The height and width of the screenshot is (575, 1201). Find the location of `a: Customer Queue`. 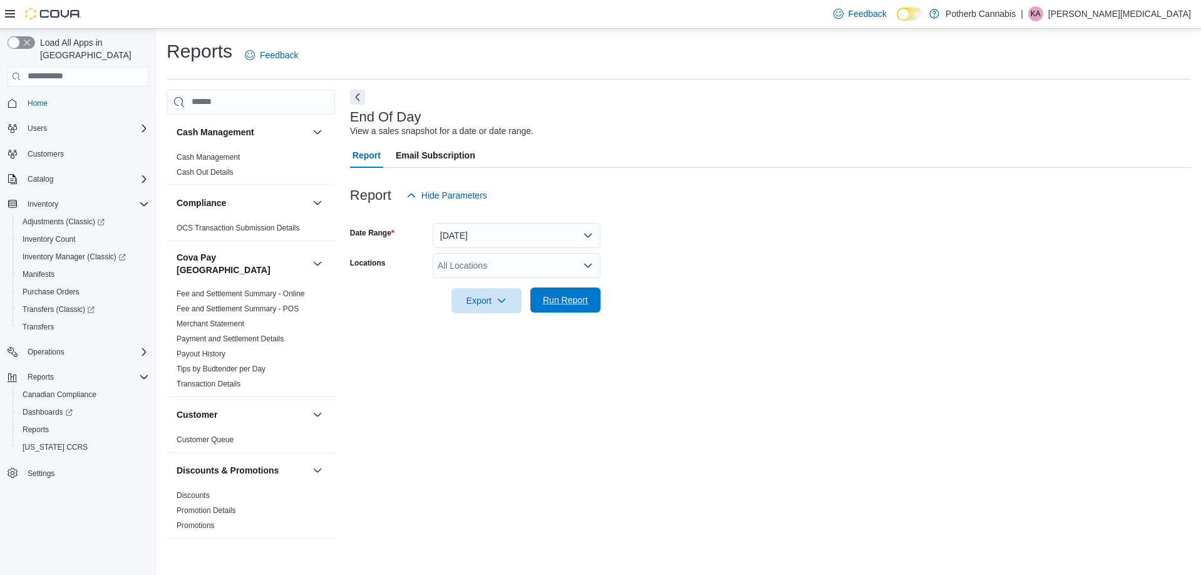

a: Customer Queue is located at coordinates (205, 440).